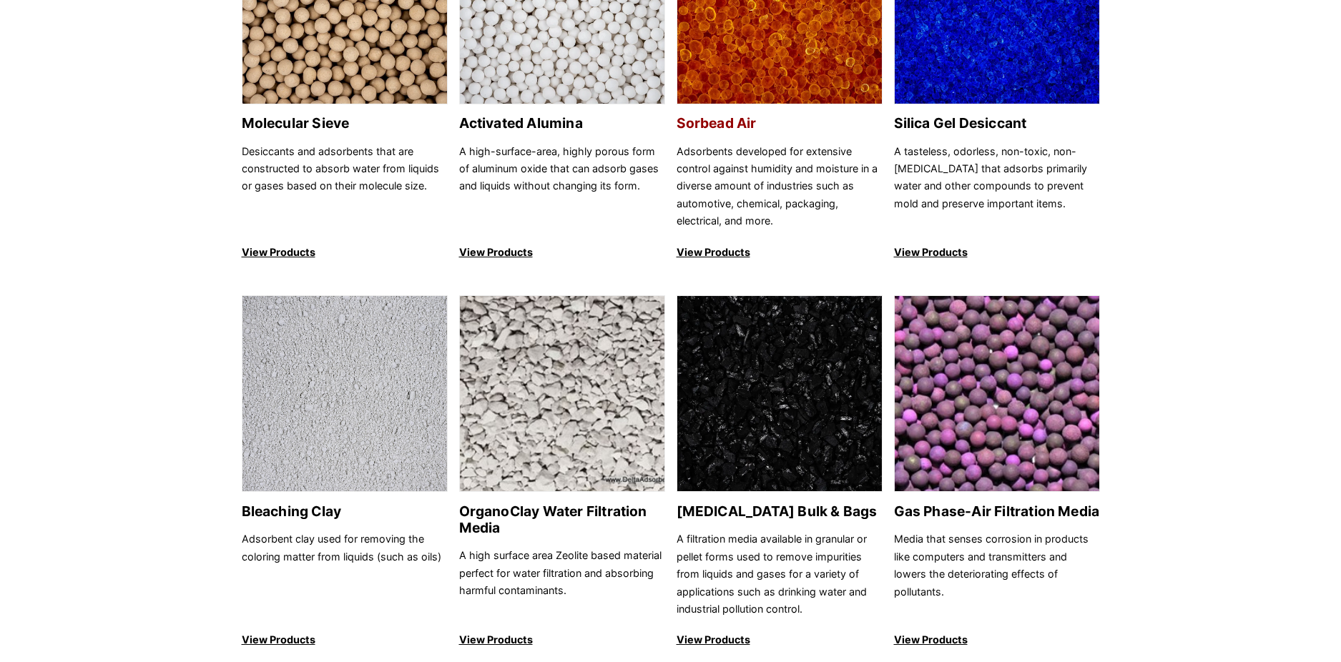 The image size is (1341, 662). What do you see at coordinates (779, 394) in the screenshot?
I see `img: Activated Carbon Bulk & Bags` at bounding box center [779, 394].